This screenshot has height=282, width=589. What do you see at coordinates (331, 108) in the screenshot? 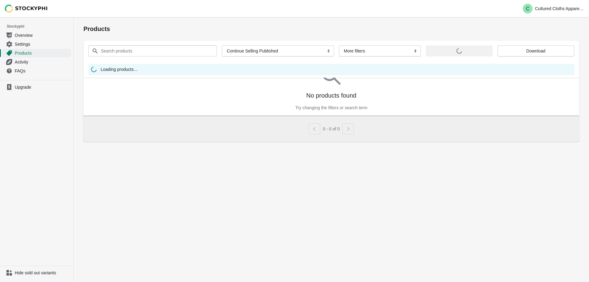
I see `p: Try changing the filters or search term` at bounding box center [331, 108].